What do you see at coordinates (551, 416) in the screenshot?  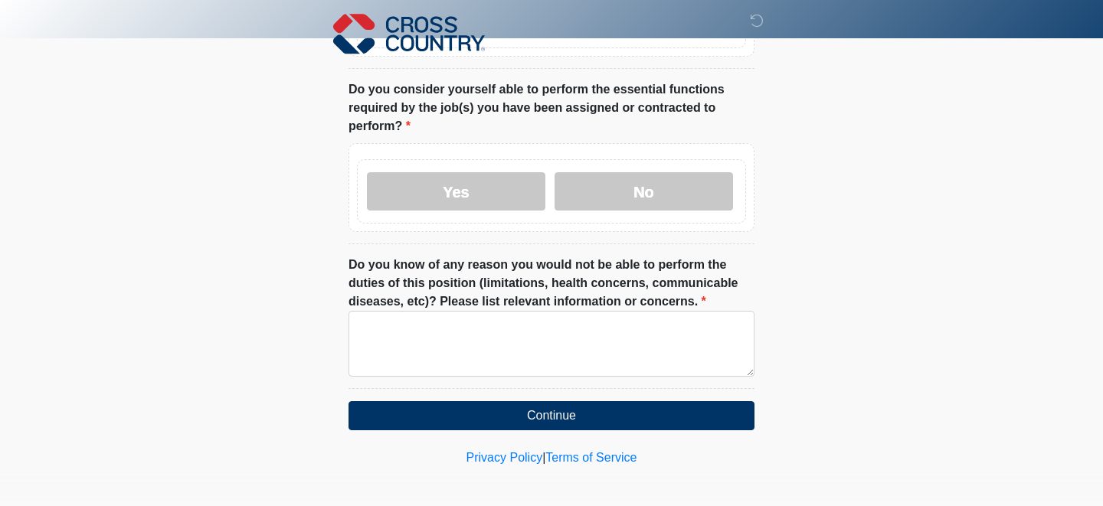 I see `button: Continue` at bounding box center [551, 416].